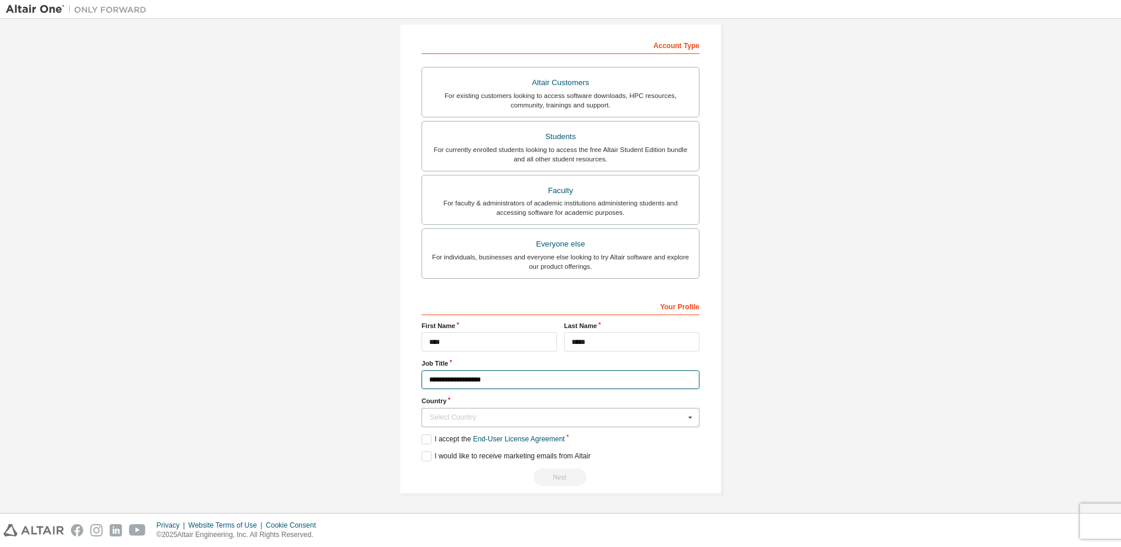 The image size is (1121, 547). Describe the element at coordinates (561, 244) in the screenshot. I see `div: Everyone else` at that location.